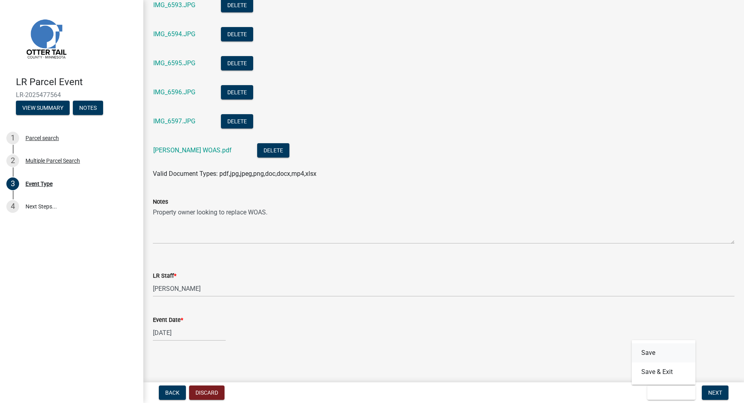 The height and width of the screenshot is (403, 744). What do you see at coordinates (172, 393) in the screenshot?
I see `span: Back` at bounding box center [172, 393].